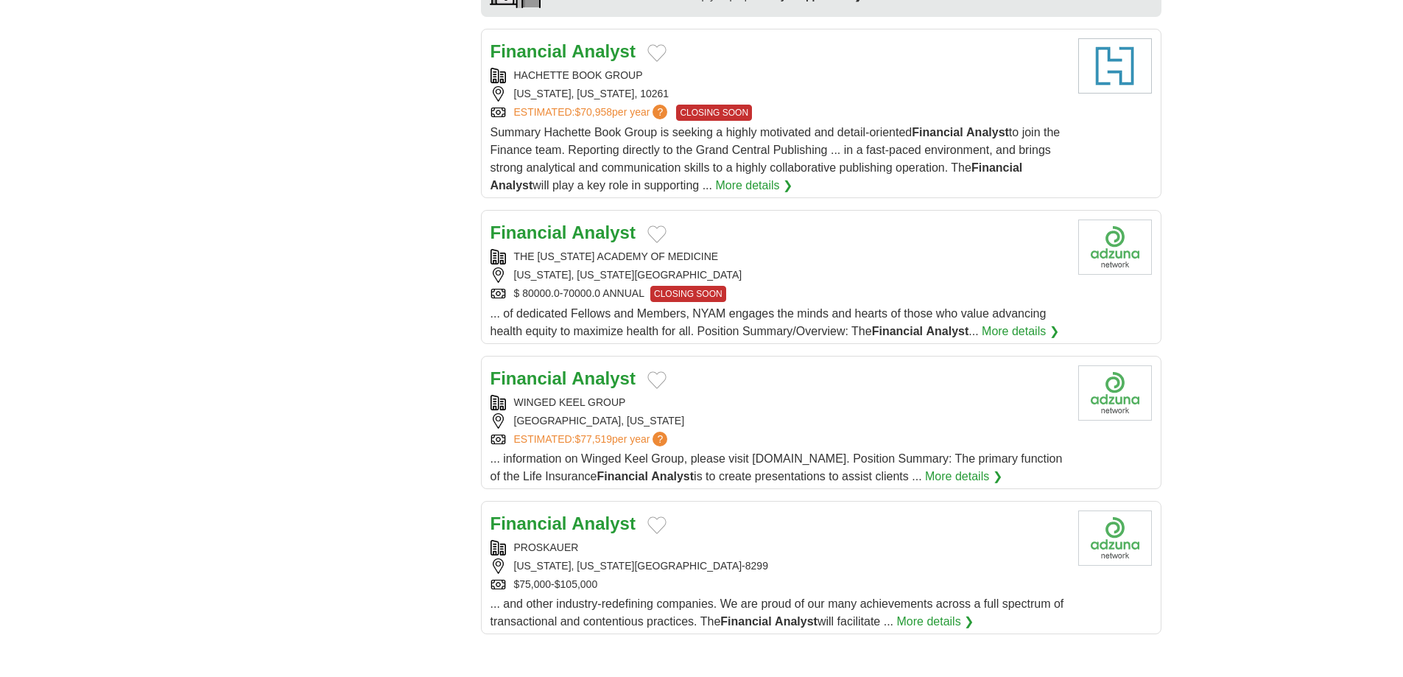  Describe the element at coordinates (777, 612) in the screenshot. I see `span: ... and other industry-redefining companies. We are proud of our many achievements across a full ...` at that location.